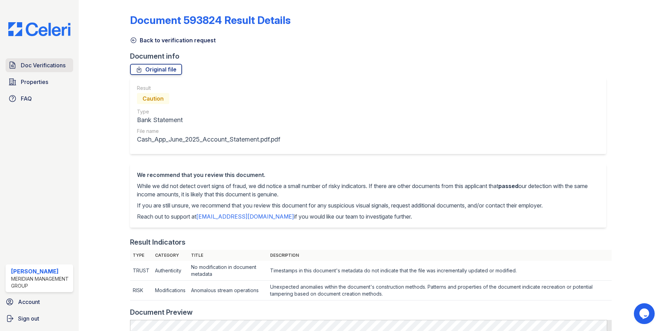 This screenshot has height=331, width=663. What do you see at coordinates (141, 290) in the screenshot?
I see `td: RISK` at bounding box center [141, 290].